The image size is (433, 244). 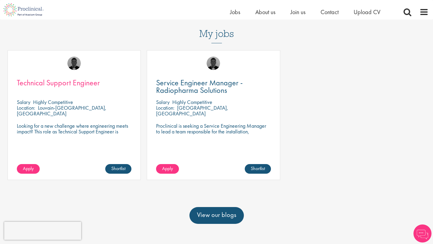 What do you see at coordinates (213, 134) in the screenshot?
I see `p: Proclinical is seeking a Service Engineering Manager to lead a team responsible for the installat...` at bounding box center [213, 134].